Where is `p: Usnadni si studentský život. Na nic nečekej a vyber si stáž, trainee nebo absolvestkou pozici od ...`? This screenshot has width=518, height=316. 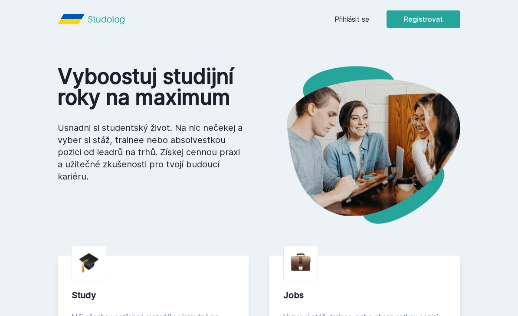 p: Usnadni si studentský život. Na nic nečekej a vyber si stáž, trainee nebo absolvestkou pozici od ... is located at coordinates (151, 152).